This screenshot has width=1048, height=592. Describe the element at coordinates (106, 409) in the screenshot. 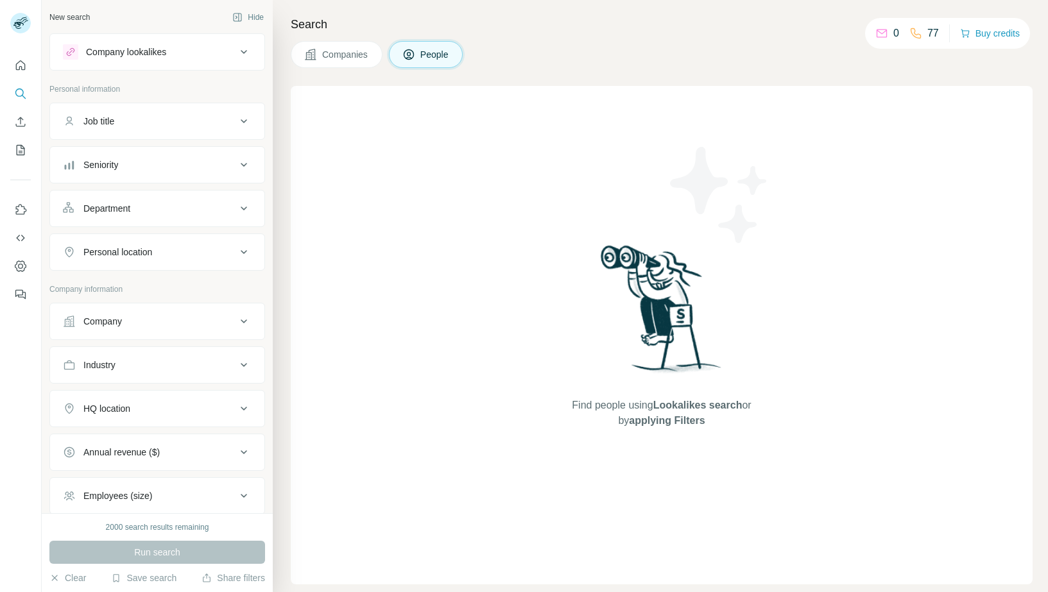

I see `div: HQ location` at that location.